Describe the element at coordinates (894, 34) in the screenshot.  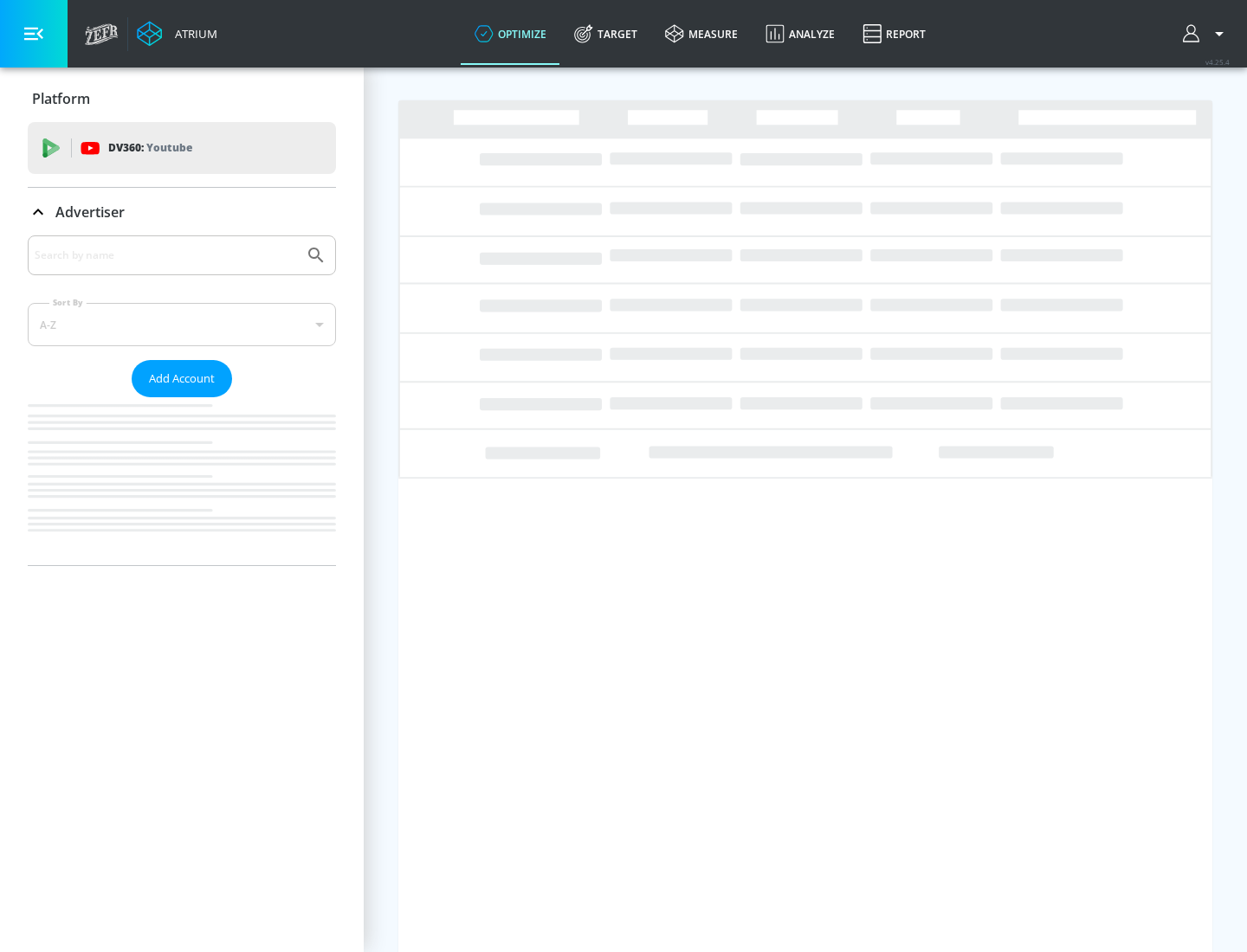
I see `a: Report` at that location.